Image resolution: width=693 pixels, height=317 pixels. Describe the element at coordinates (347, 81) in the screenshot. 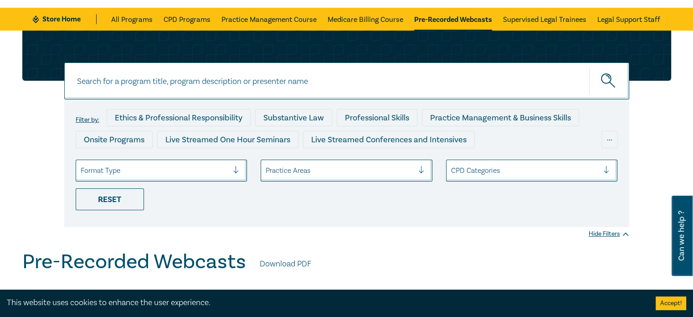

I see `input: Search for a program title, program description or presenter name` at that location.